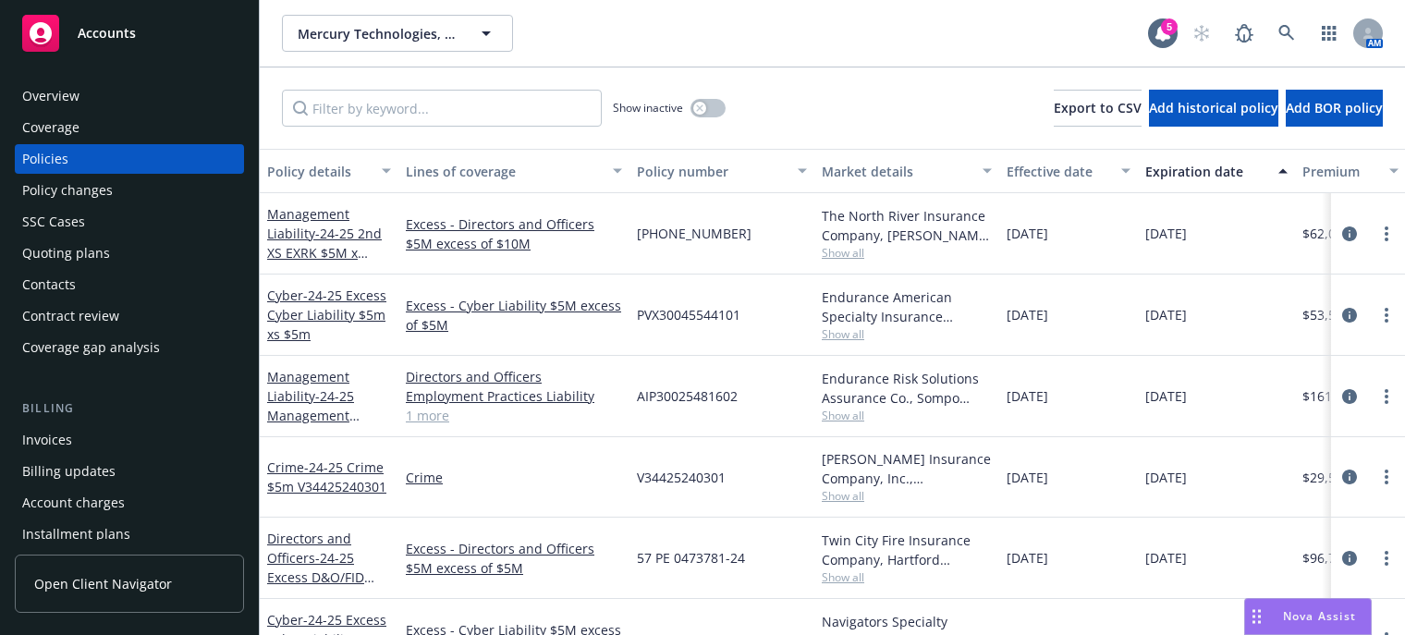  I want to click on span: Nova Assist, so click(1319, 616).